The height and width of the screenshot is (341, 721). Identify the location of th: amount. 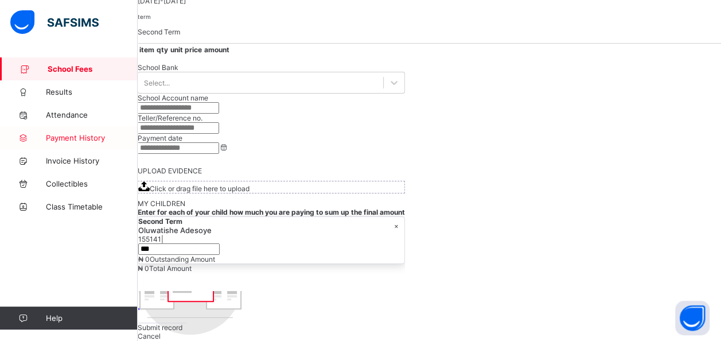
(217, 49).